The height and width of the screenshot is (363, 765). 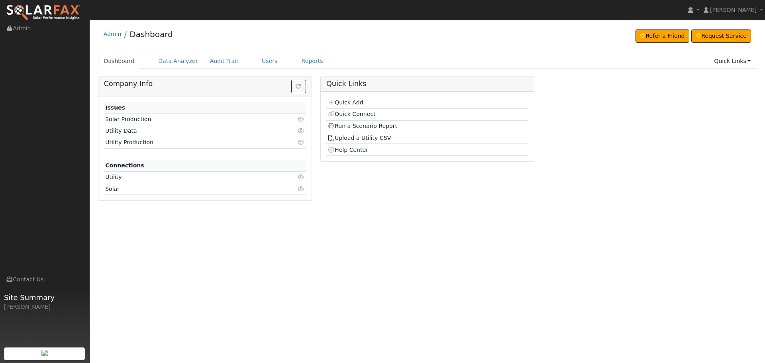 I want to click on a: Refer a Friend, so click(x=662, y=36).